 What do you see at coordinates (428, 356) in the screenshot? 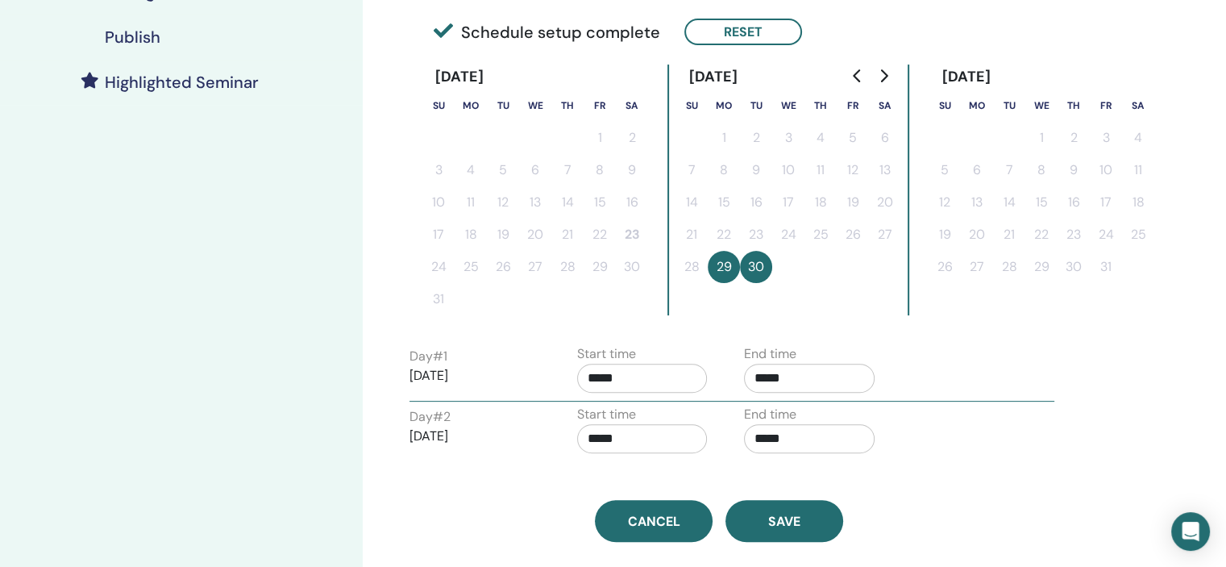
I see `label: Day # 1` at bounding box center [428, 356].